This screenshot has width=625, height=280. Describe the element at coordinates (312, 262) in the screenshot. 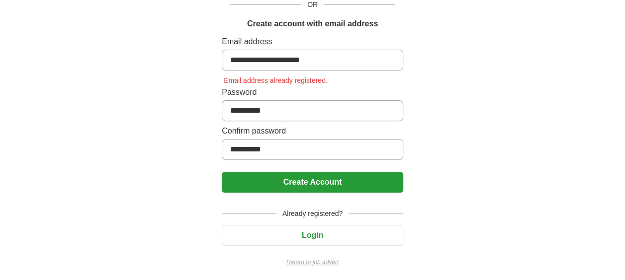

I see `a: Return to job advert` at that location.